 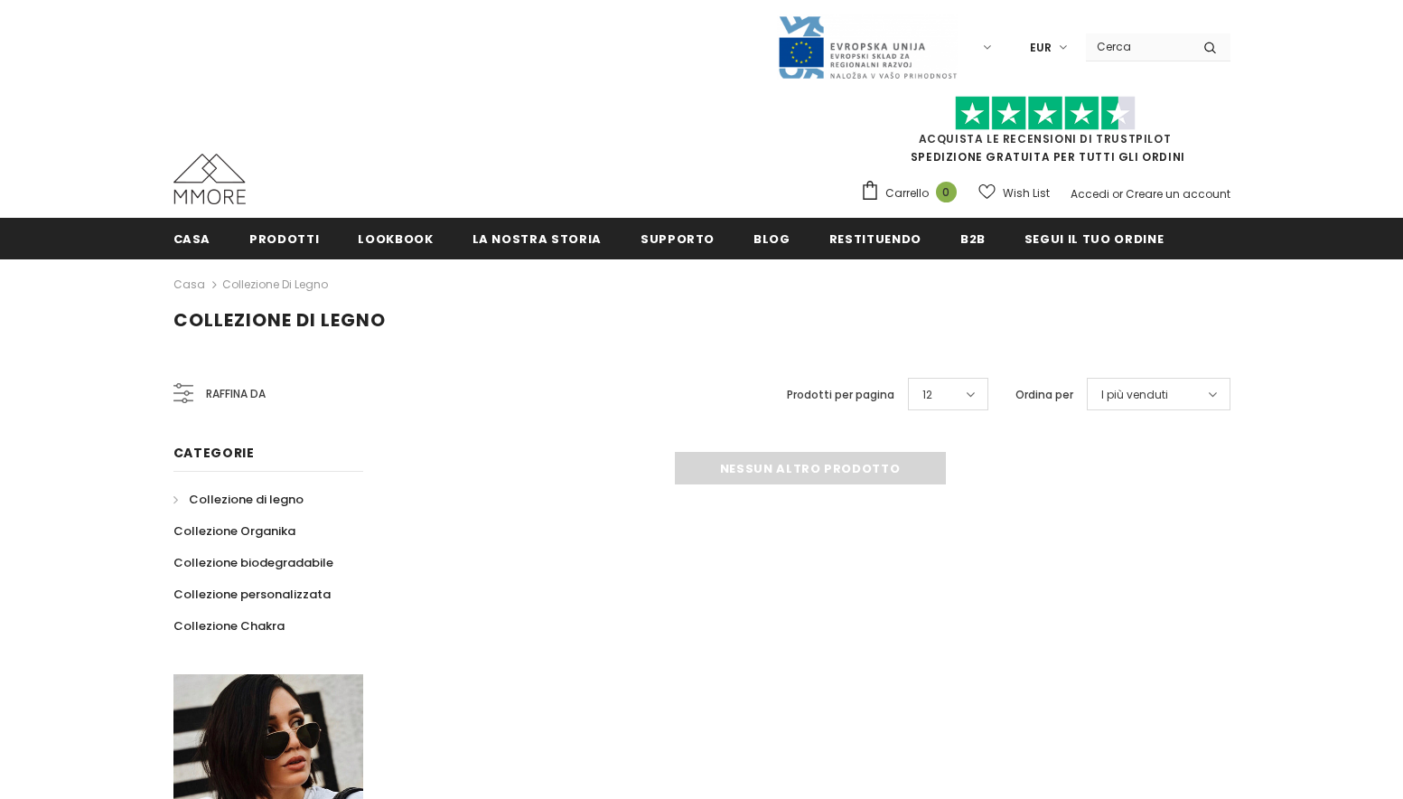 What do you see at coordinates (946, 192) in the screenshot?
I see `span: 0` at bounding box center [946, 192].